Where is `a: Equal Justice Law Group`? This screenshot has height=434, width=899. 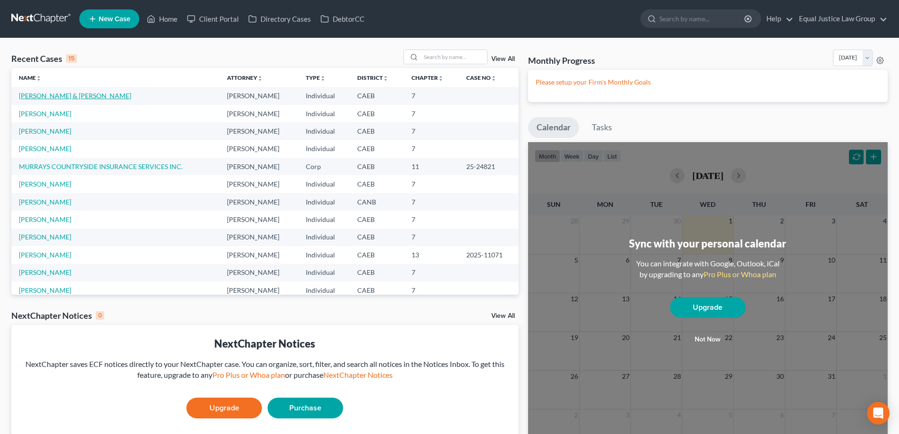
a: Equal Justice Law Group is located at coordinates (841, 19).